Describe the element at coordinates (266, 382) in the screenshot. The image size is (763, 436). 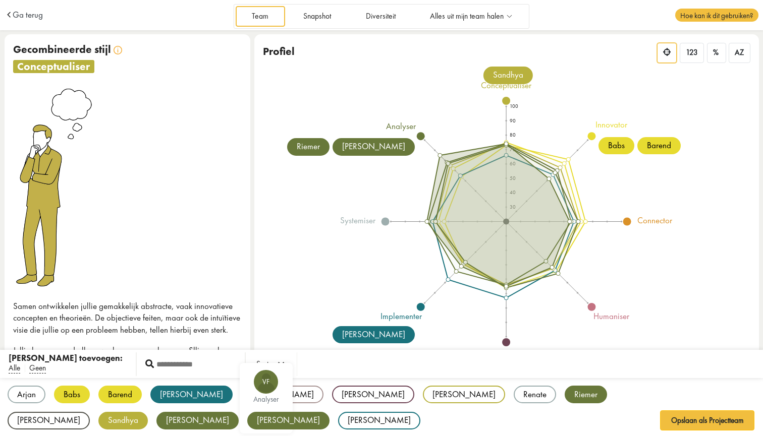
I see `span: VF` at that location.